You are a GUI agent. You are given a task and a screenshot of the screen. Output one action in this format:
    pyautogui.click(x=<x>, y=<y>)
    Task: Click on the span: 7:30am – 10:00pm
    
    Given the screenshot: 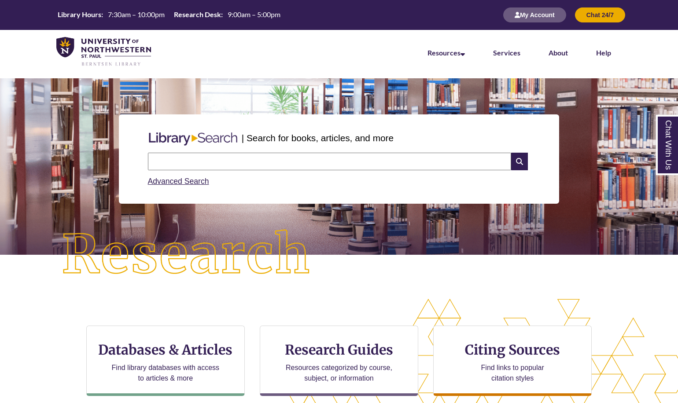 What is the action you would take?
    pyautogui.click(x=136, y=14)
    